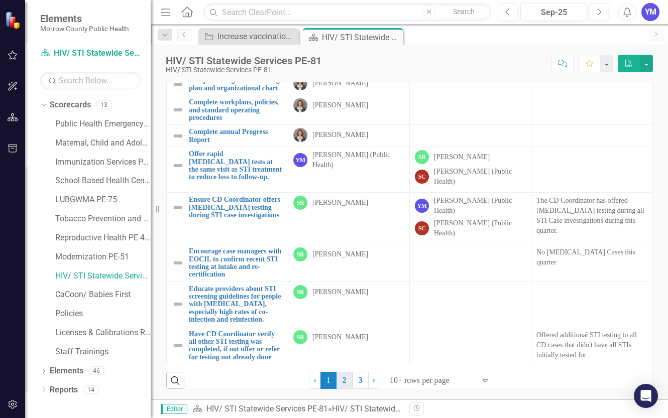 The image size is (668, 418). What do you see at coordinates (103, 200) in the screenshot?
I see `a: LUBGWMA PE-75` at bounding box center [103, 200].